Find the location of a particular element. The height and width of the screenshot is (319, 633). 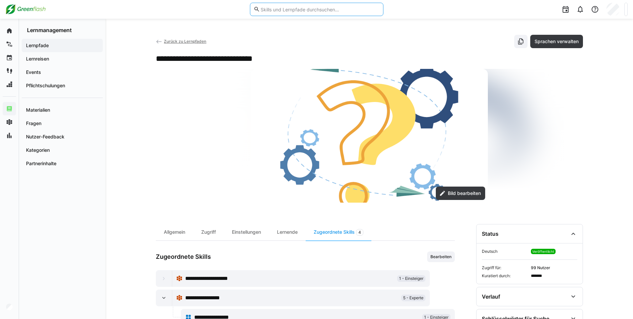

div: Einstellungen is located at coordinates (246, 232).